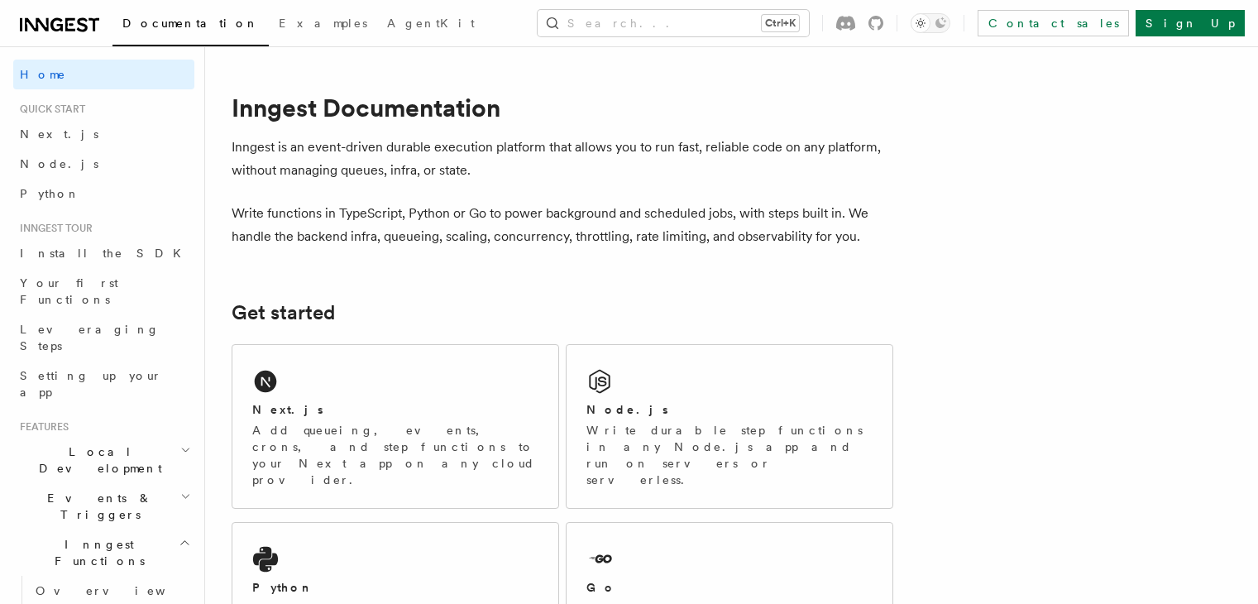  Describe the element at coordinates (103, 164) in the screenshot. I see `a: Node.js` at that location.